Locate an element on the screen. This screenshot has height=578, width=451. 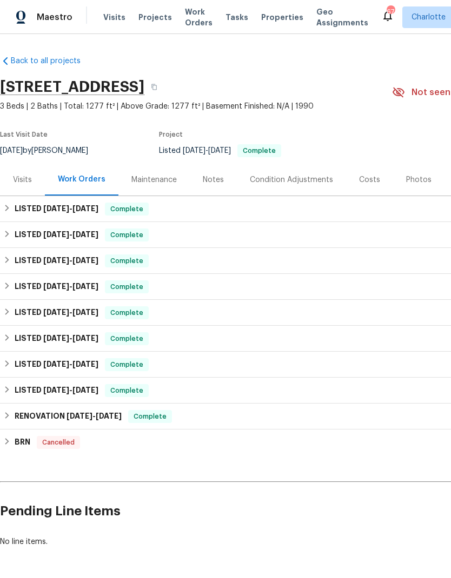
div: Work Orders is located at coordinates (82, 179).